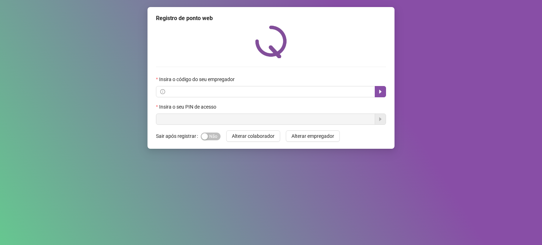  Describe the element at coordinates (178, 136) in the screenshot. I see `label: Sair após registrar` at that location.